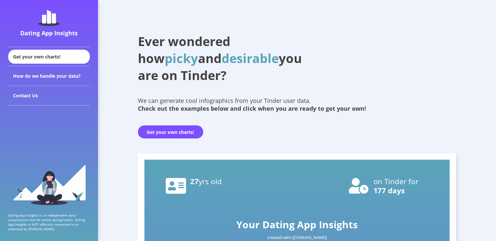  I want to click on tspan: yrs old, so click(210, 181).